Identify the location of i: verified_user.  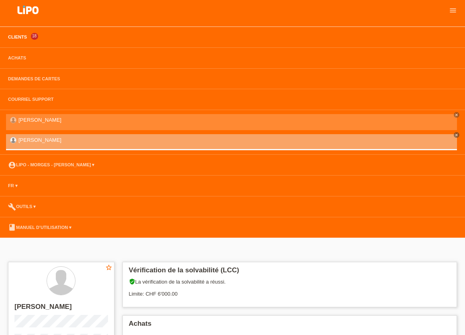
(132, 281).